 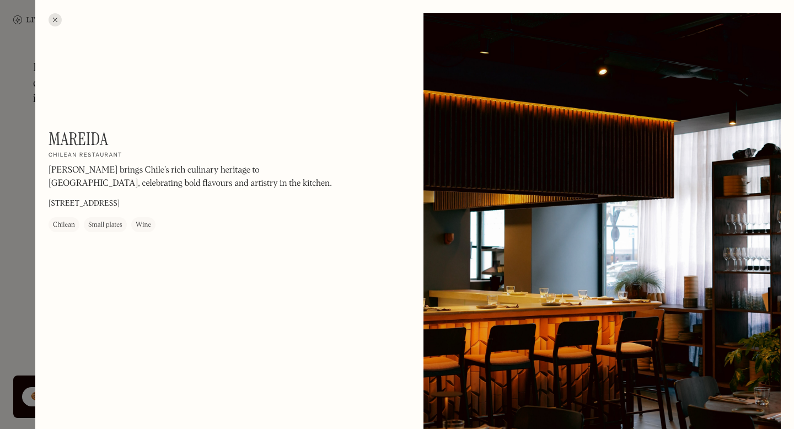 What do you see at coordinates (64, 226) in the screenshot?
I see `div: Chilean` at bounding box center [64, 226].